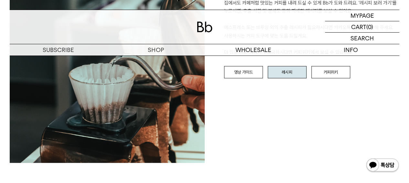 Image resolution: width=409 pixels, height=183 pixels. I want to click on a: CART (0), so click(362, 27).